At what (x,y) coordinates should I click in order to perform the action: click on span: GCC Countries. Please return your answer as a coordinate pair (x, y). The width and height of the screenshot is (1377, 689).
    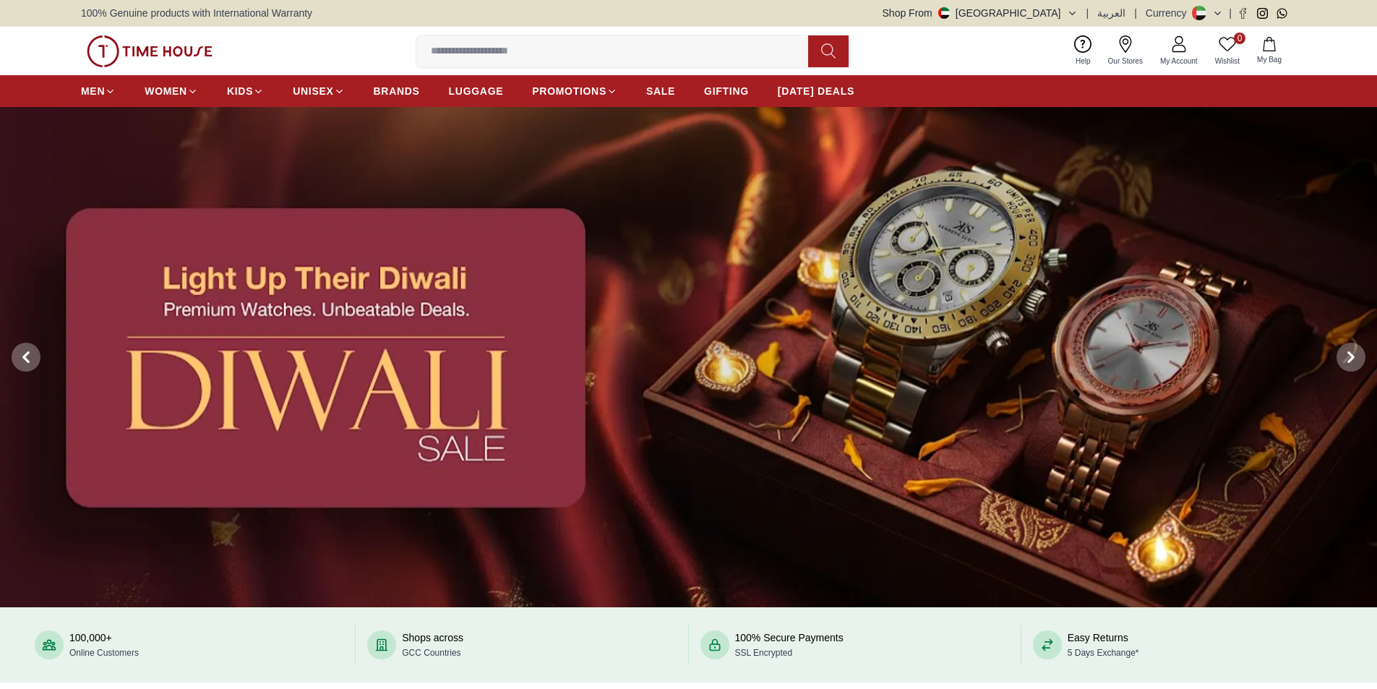
    Looking at the image, I should click on (431, 653).